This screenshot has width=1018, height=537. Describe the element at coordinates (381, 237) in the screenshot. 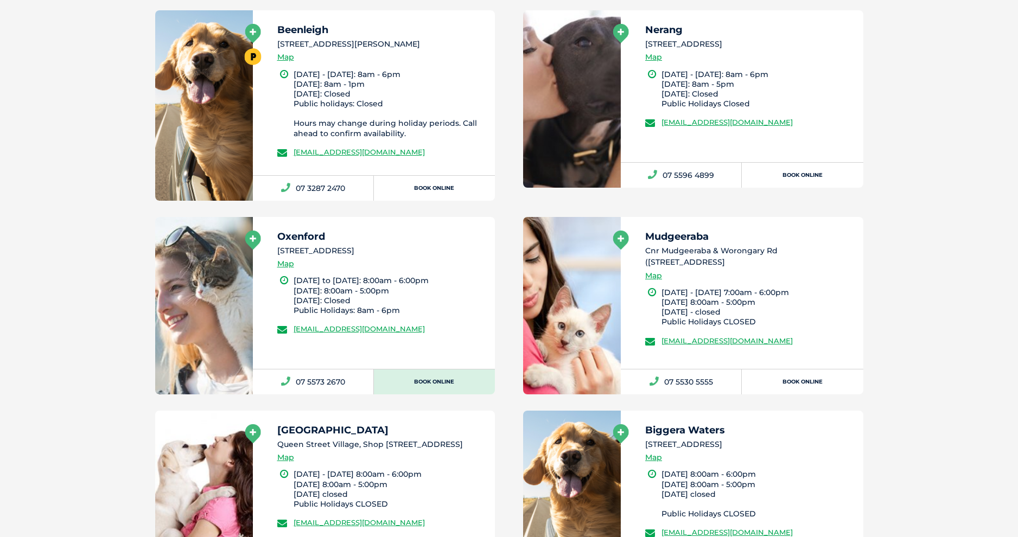

I see `h5: Oxenford` at that location.